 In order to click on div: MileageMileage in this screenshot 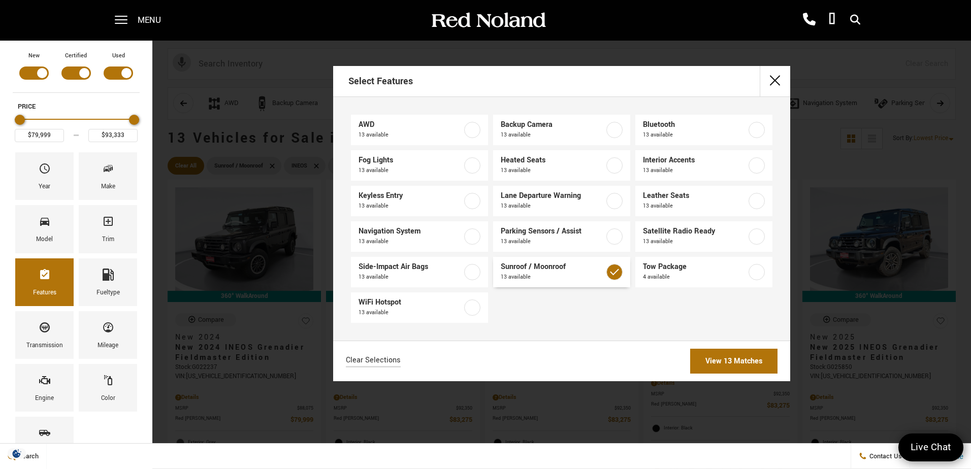, I will do `click(108, 335)`.